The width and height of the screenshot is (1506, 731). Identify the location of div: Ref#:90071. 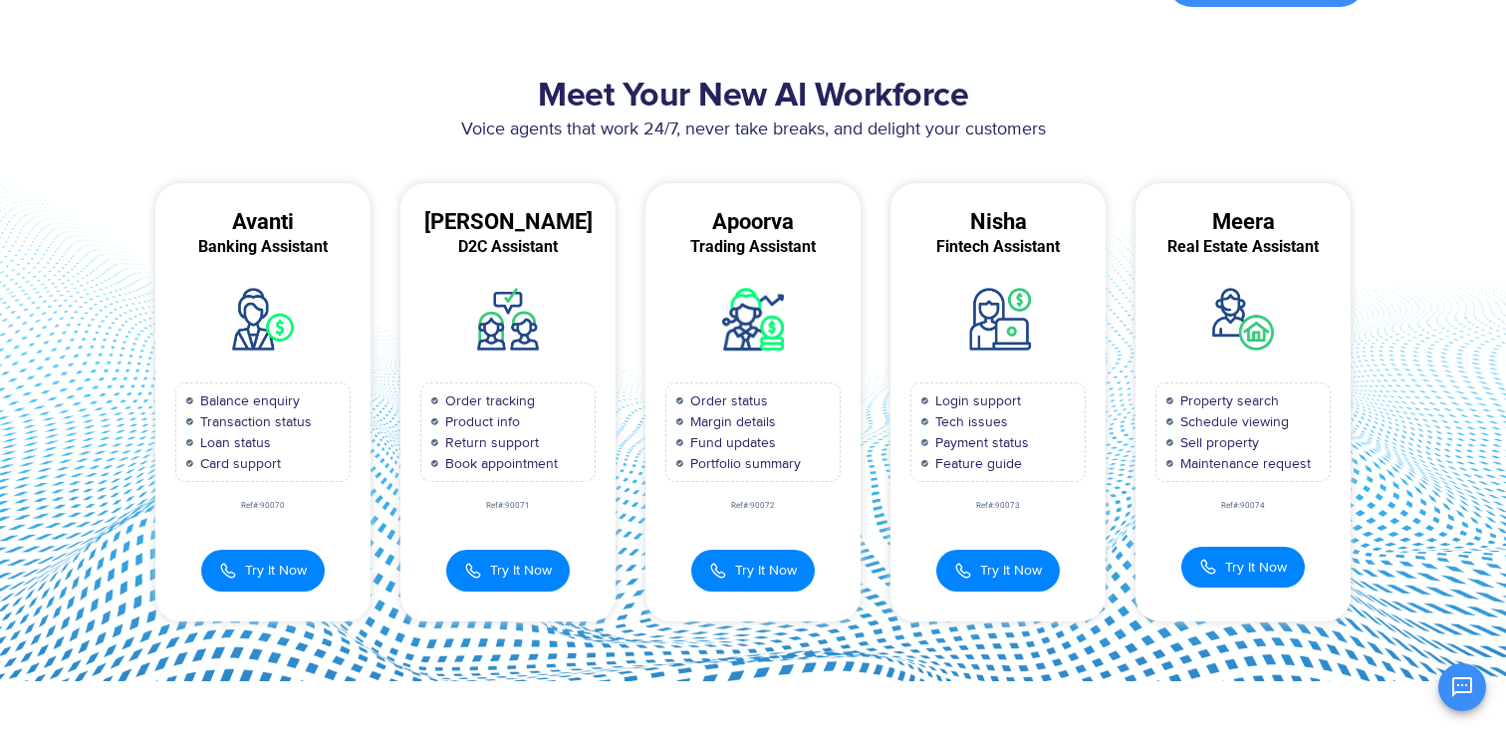
(508, 506).